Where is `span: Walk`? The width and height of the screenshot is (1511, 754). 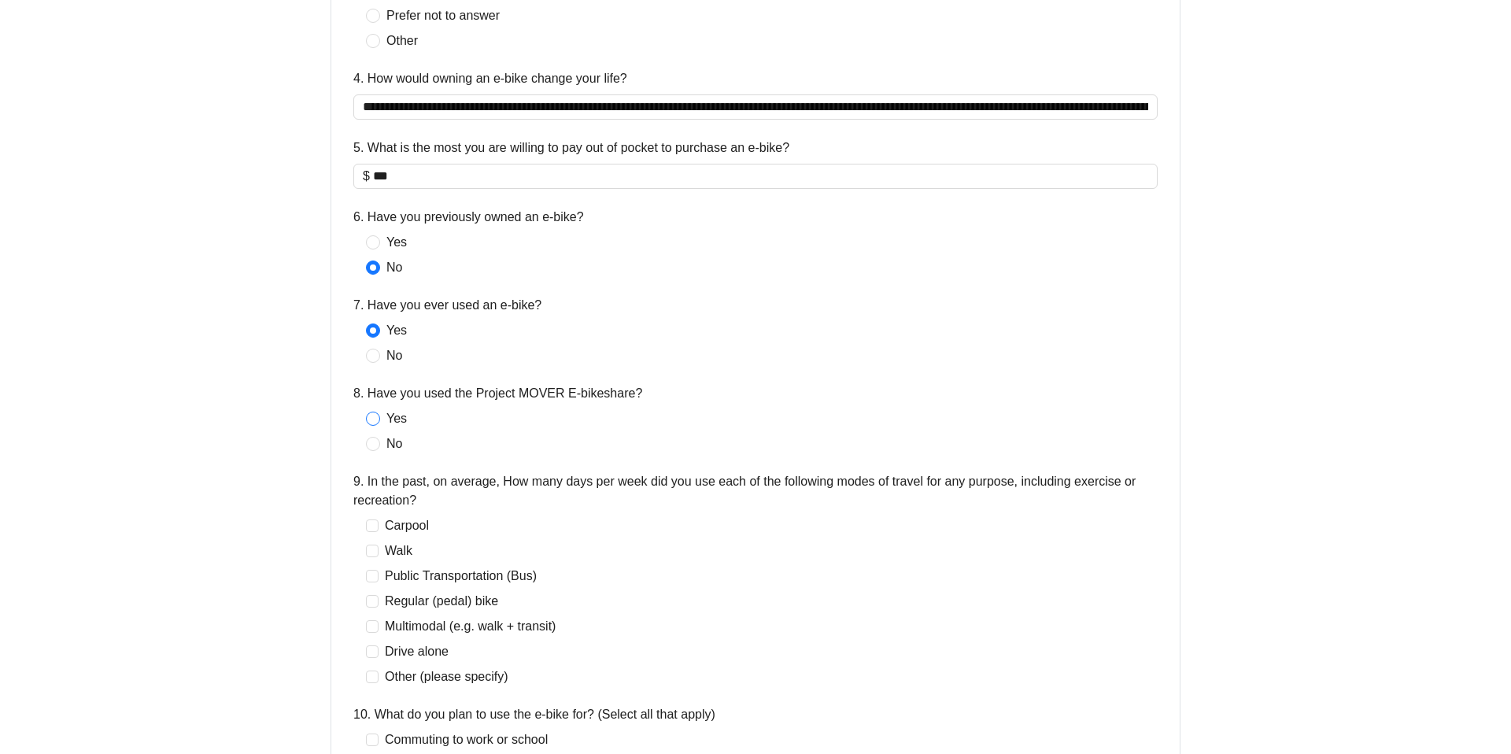 span: Walk is located at coordinates (398, 551).